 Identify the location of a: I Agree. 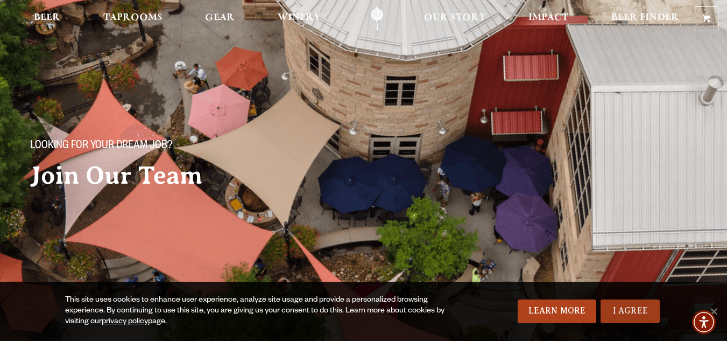
(630, 311).